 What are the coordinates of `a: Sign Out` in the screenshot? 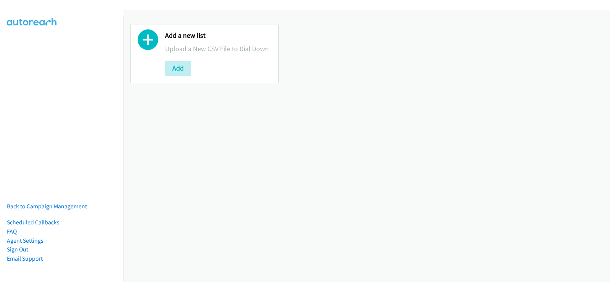 It's located at (18, 249).